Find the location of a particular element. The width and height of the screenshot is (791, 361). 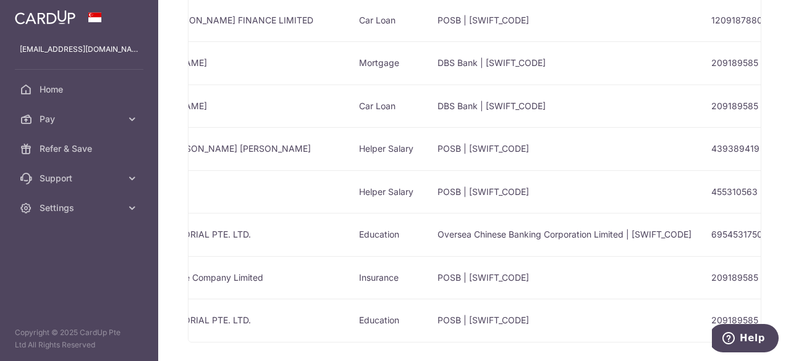

span: Support is located at coordinates (80, 178).